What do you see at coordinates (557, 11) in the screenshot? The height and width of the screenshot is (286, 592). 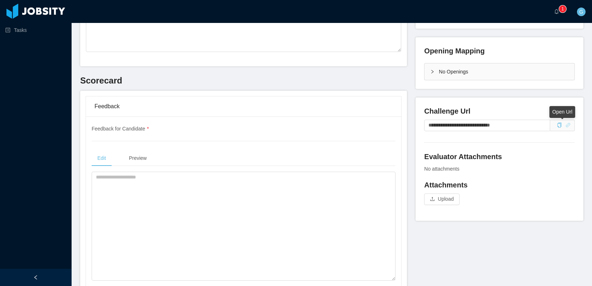 I see `i: icon: bell` at bounding box center [557, 11].